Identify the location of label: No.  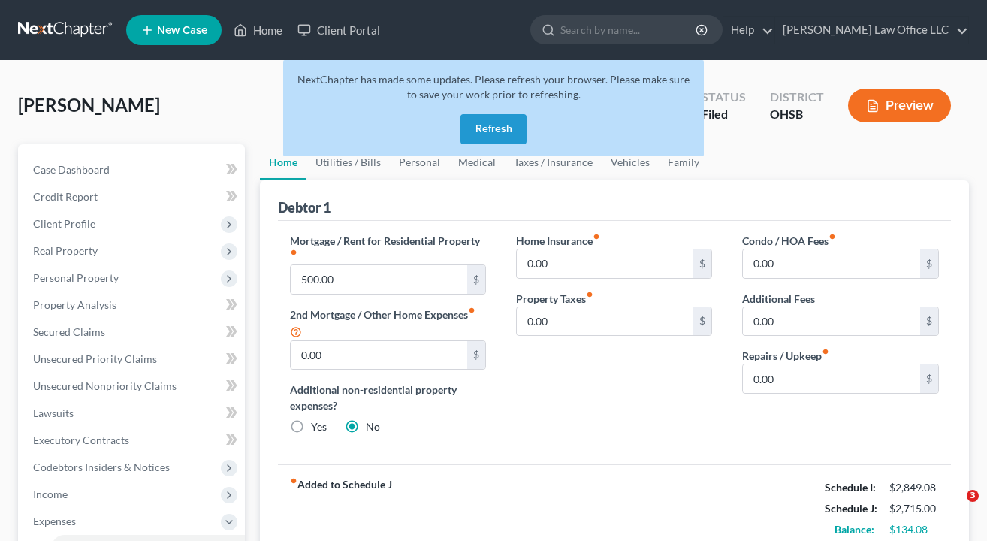
(373, 427).